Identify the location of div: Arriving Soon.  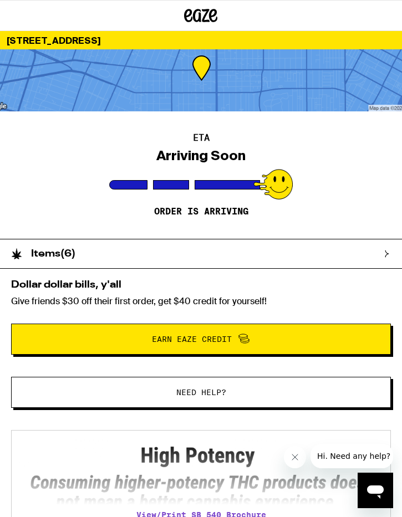
(201, 156).